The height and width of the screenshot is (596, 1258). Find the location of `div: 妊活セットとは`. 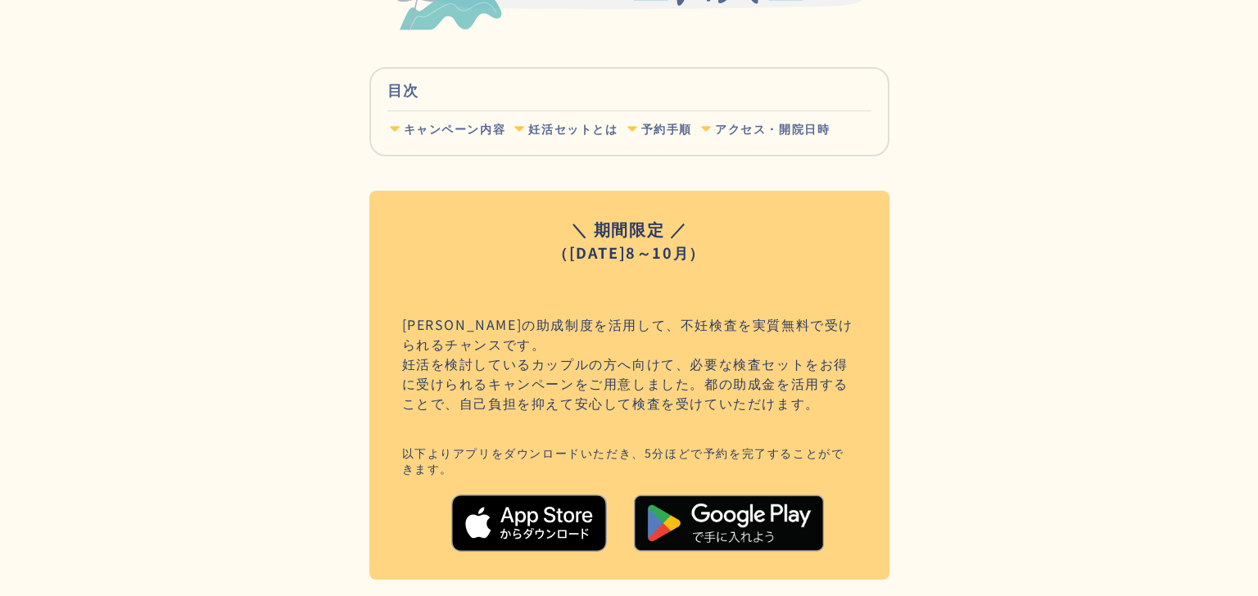

div: 妊活セットとは is located at coordinates (573, 129).